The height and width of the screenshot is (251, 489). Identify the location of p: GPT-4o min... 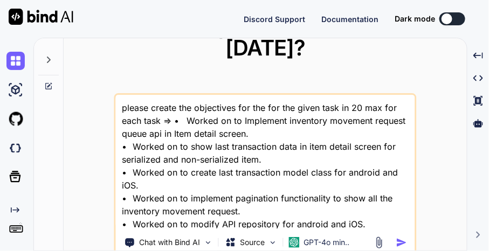
(326, 243).